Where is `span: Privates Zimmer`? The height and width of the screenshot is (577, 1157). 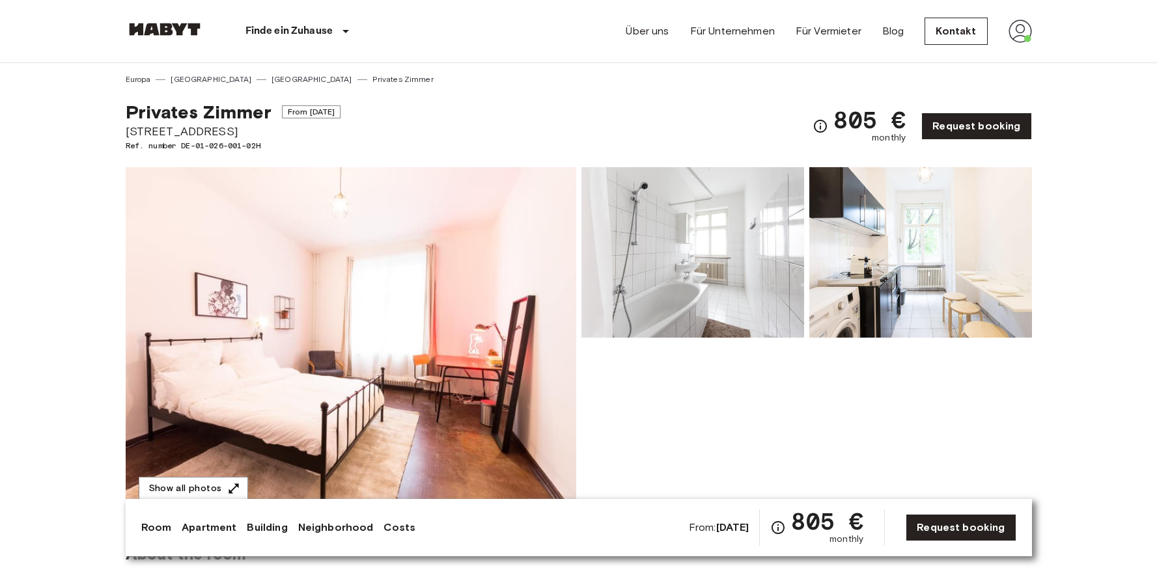 span: Privates Zimmer is located at coordinates (199, 112).